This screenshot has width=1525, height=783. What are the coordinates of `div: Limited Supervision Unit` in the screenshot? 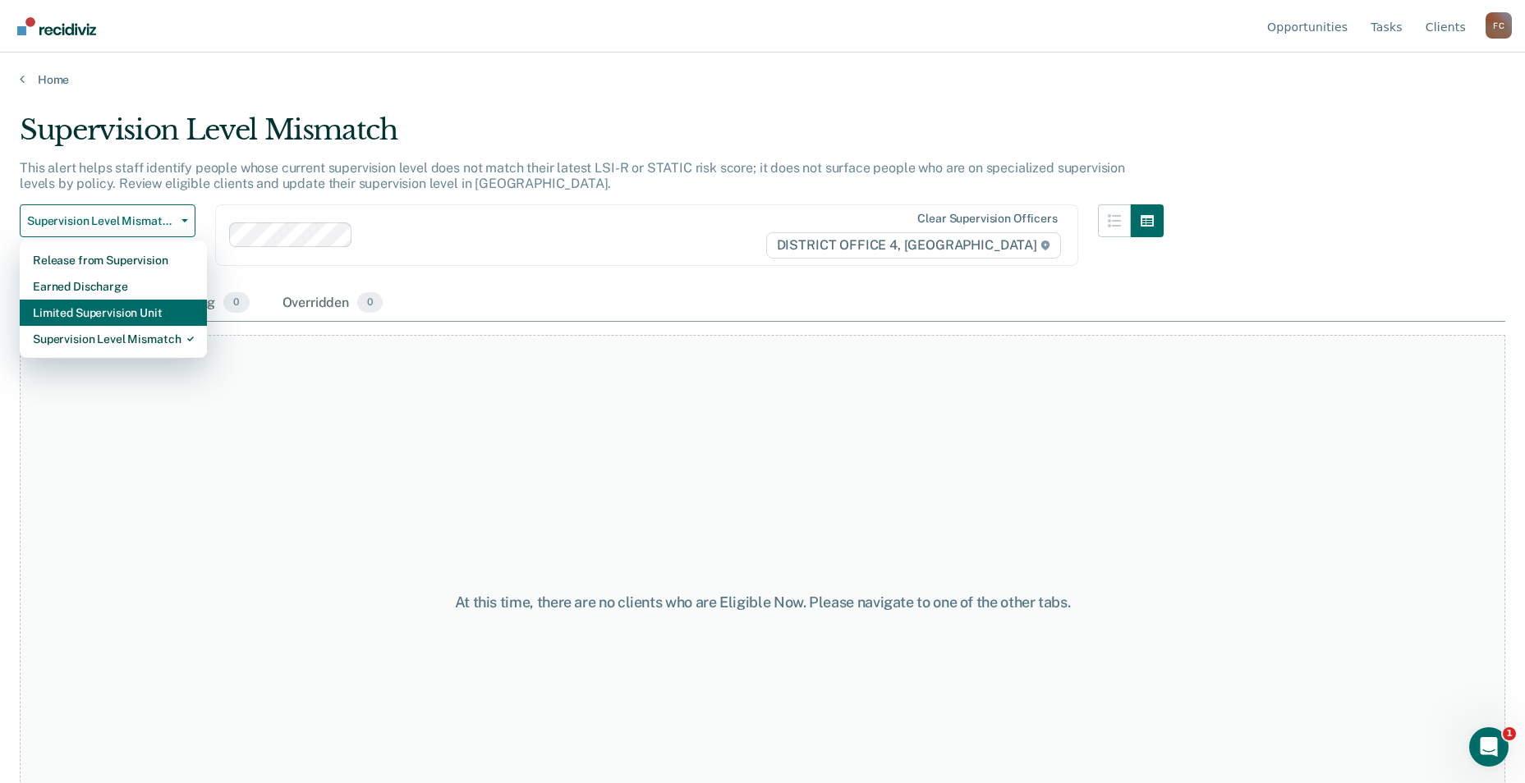 It's located at (113, 313).